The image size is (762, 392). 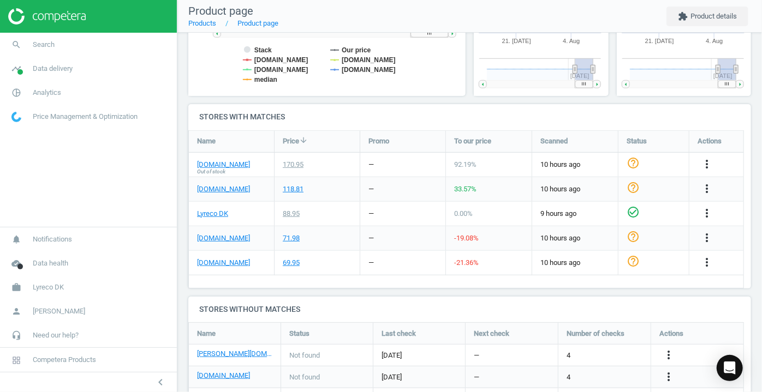 I want to click on span: Scanned, so click(x=554, y=141).